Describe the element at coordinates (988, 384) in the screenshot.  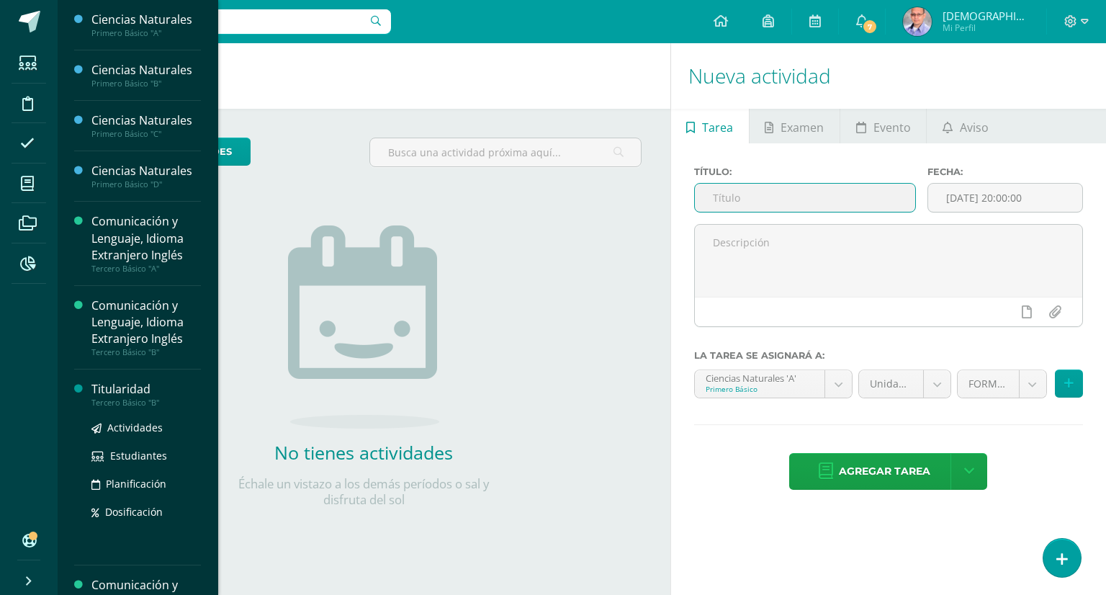
I see `span: FORMATIVO (60.0%)` at that location.